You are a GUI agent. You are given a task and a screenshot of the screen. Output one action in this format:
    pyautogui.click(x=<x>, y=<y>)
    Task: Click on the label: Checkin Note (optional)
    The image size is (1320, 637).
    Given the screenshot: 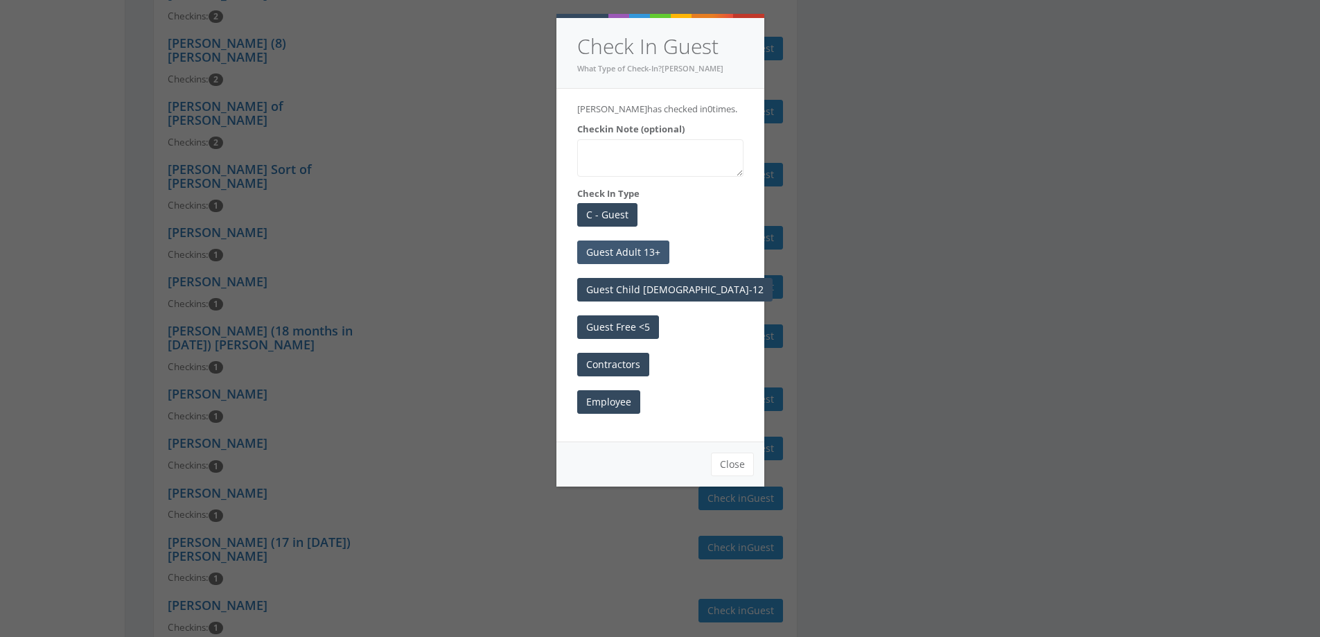 What is the action you would take?
    pyautogui.click(x=631, y=129)
    